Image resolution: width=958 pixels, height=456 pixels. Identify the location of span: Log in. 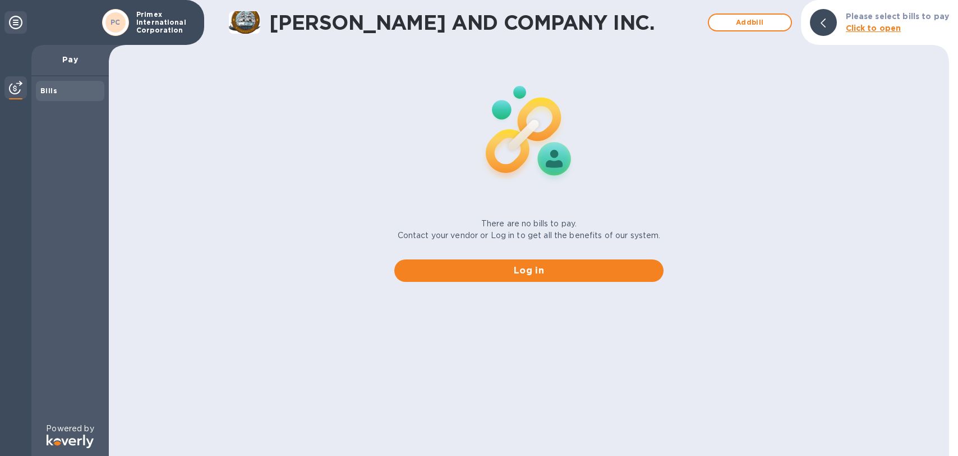
(529, 270).